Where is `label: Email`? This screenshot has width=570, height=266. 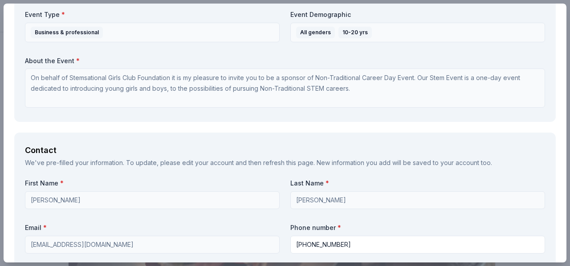
label: Email is located at coordinates (152, 228).